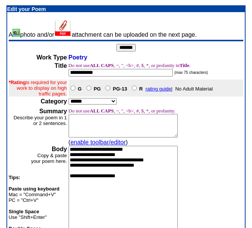 The image size is (252, 228). Describe the element at coordinates (14, 177) in the screenshot. I see `b: Tips:` at that location.